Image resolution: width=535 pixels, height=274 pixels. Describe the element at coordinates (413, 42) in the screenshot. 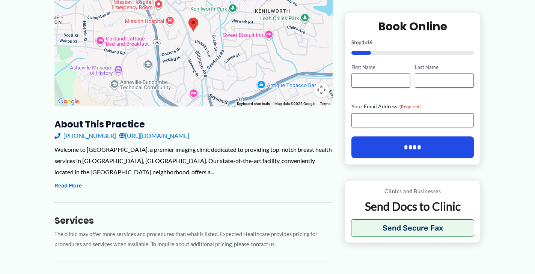

I see `p: Step of` at that location.